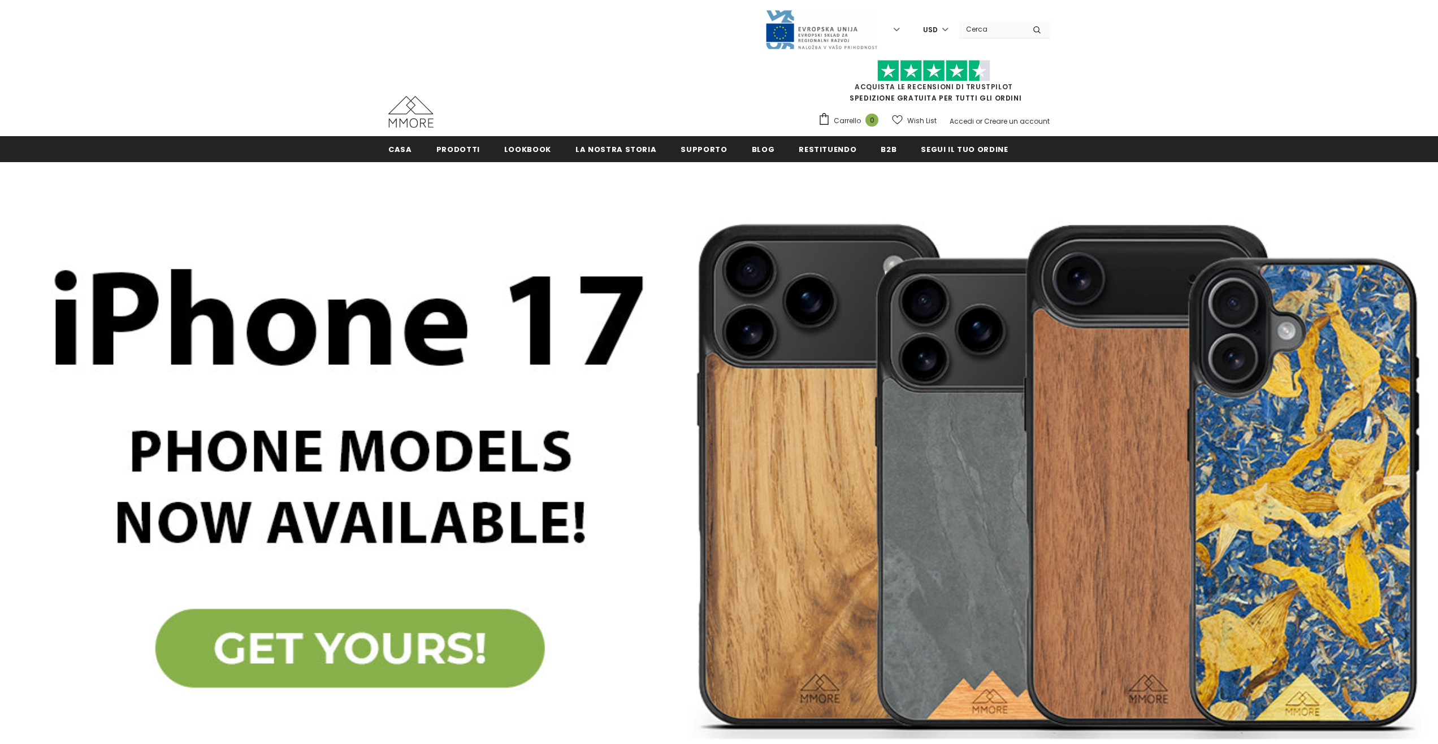  I want to click on span: Blog, so click(763, 149).